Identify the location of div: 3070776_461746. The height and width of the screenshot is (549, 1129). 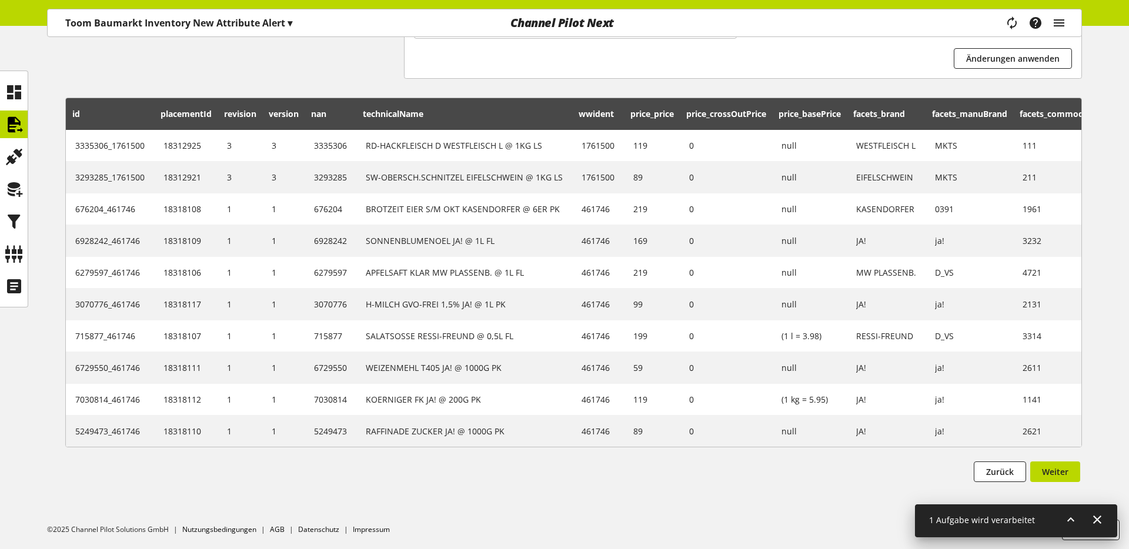
(110, 304).